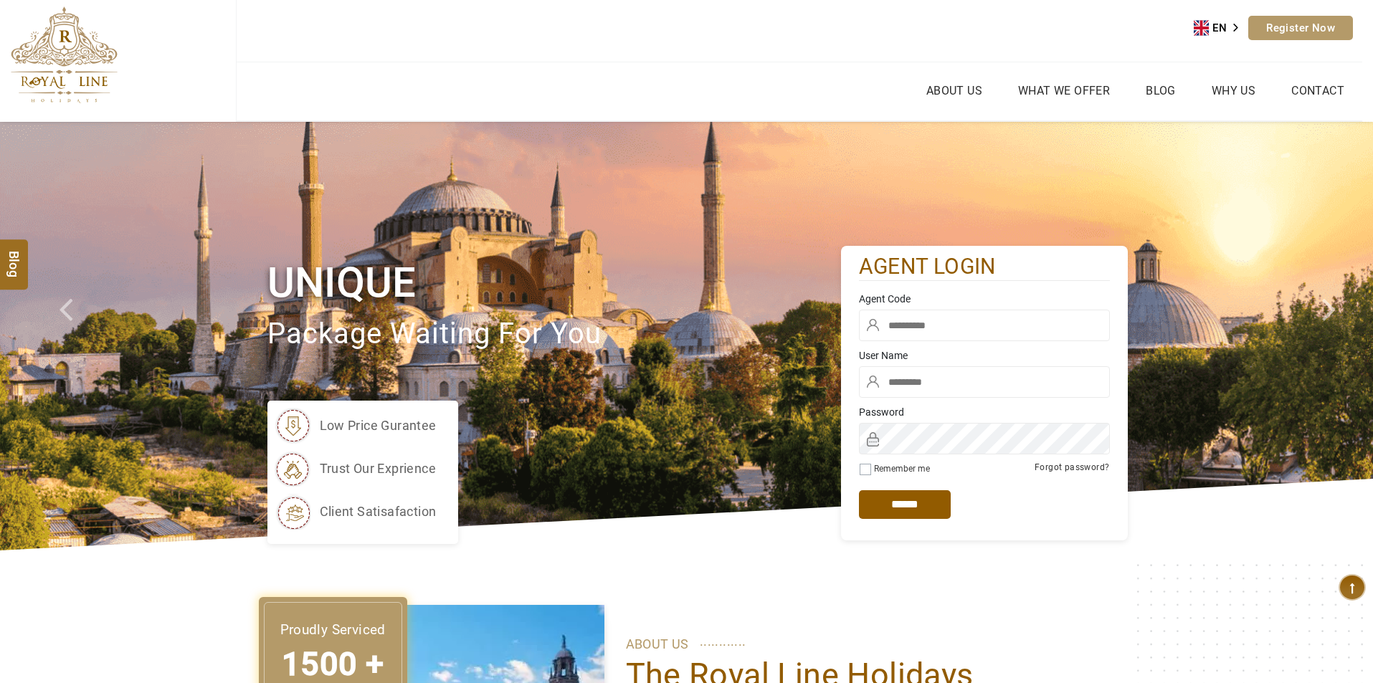  I want to click on li: low price gurantee, so click(355, 426).